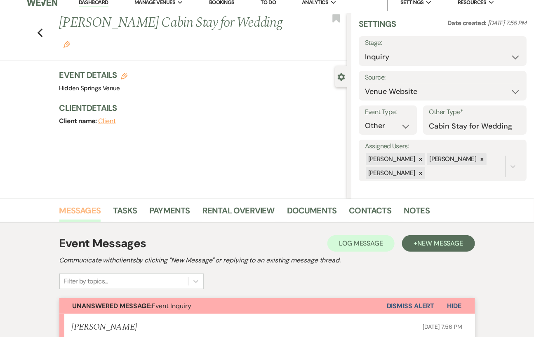  Describe the element at coordinates (416, 213) in the screenshot. I see `a: Notes` at that location.